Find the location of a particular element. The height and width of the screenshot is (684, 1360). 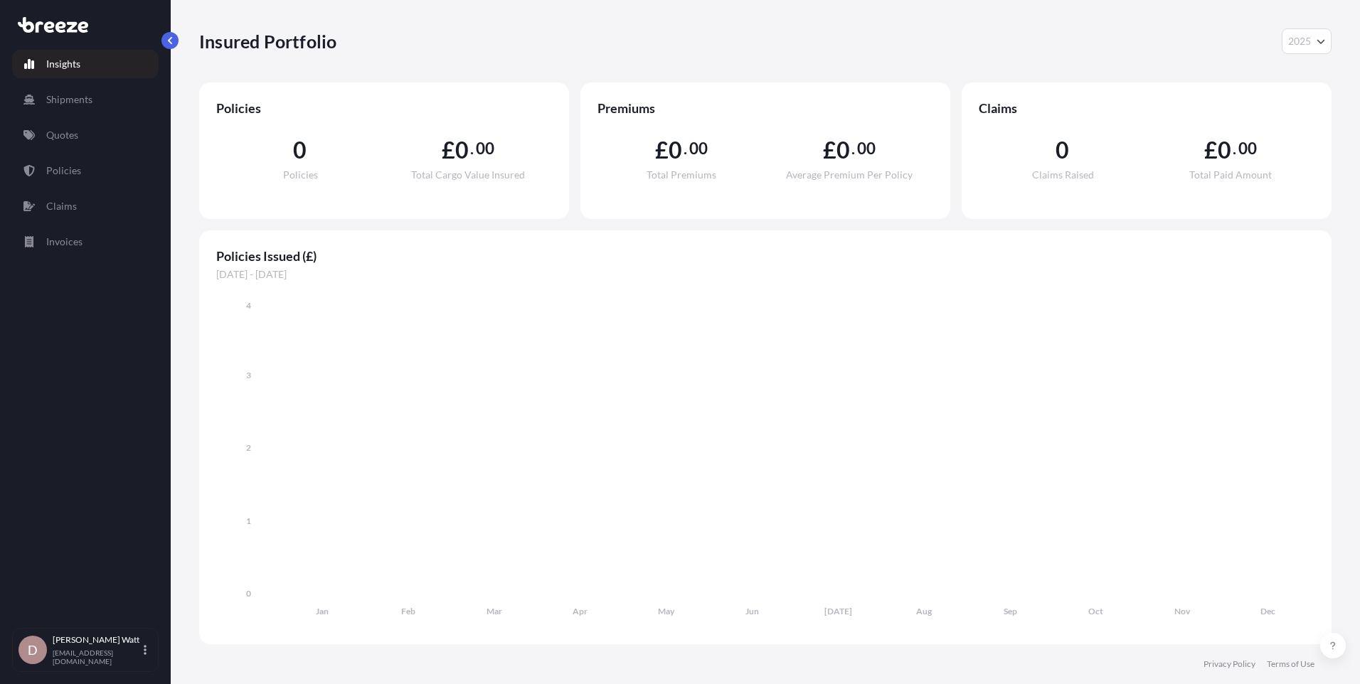

tspan: Oct is located at coordinates (1096, 611).